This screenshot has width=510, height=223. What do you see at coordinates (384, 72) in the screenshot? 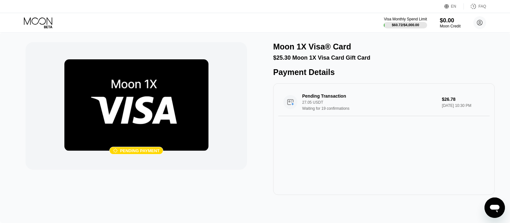
I see `div: Payment Details` at bounding box center [384, 72].